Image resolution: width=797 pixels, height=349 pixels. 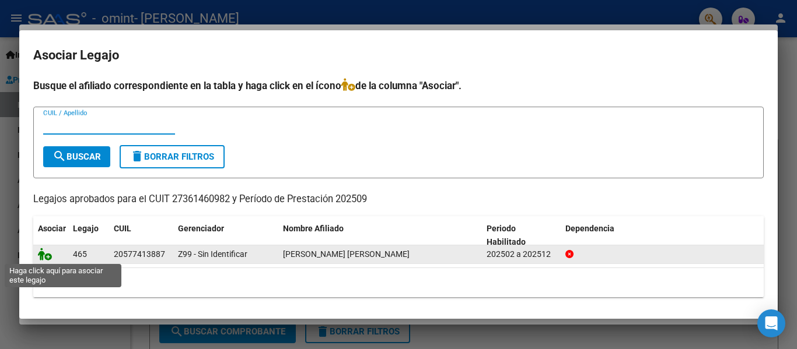 I want to click on span: Z99 - Sin Identificar, so click(x=212, y=254).